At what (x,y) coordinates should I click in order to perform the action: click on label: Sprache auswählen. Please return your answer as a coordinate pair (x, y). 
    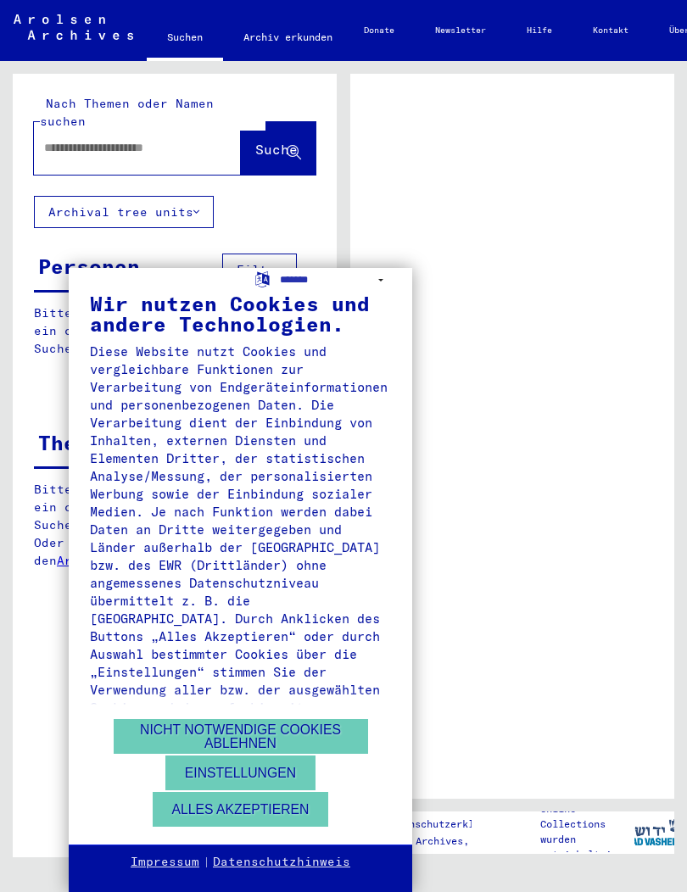
    Looking at the image, I should click on (262, 277).